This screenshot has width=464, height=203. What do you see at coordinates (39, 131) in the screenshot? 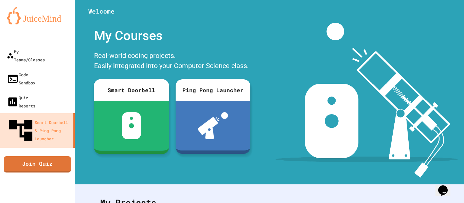
I see `div: Smart Doorbell & Ping Pong Launcher` at bounding box center [39, 131].